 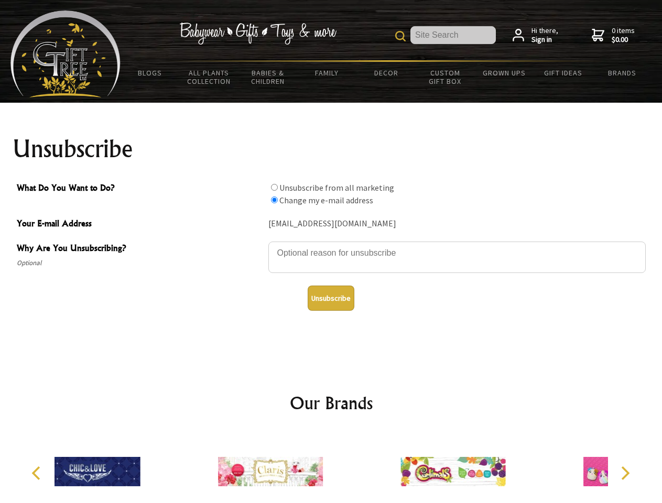 I want to click on a: BLOGS, so click(x=150, y=73).